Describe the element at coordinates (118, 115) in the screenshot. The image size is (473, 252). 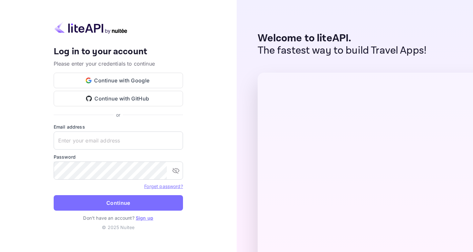
I see `p: or` at that location.